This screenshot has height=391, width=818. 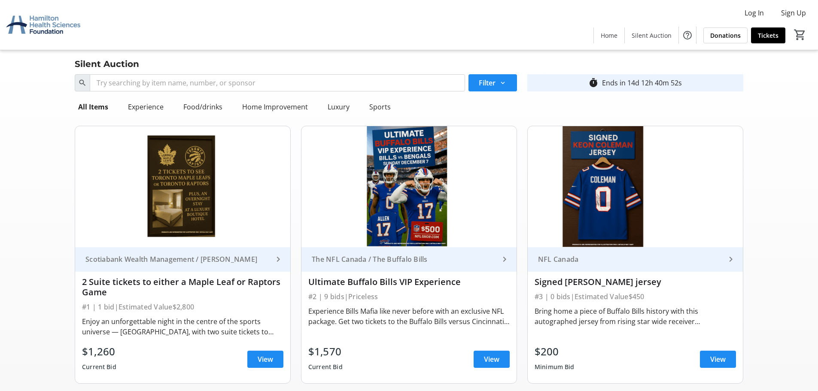 What do you see at coordinates (754, 13) in the screenshot?
I see `button: Log In` at bounding box center [754, 13].